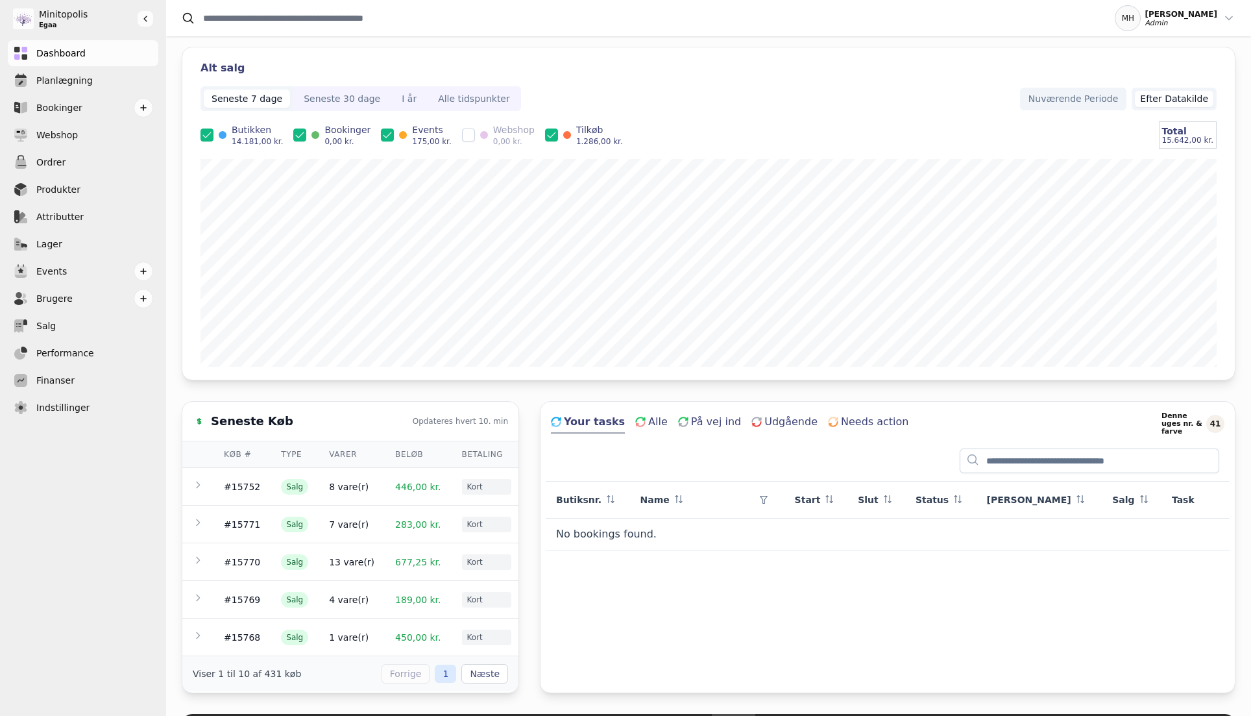  I want to click on a: Planlægning, so click(83, 80).